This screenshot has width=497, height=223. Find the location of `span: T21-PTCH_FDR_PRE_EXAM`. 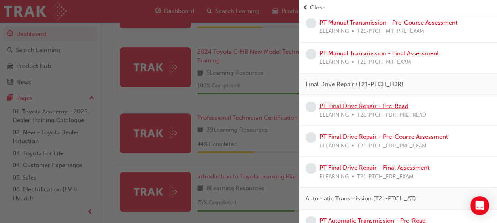

span: T21-PTCH_FDR_PRE_EXAM is located at coordinates (392, 146).